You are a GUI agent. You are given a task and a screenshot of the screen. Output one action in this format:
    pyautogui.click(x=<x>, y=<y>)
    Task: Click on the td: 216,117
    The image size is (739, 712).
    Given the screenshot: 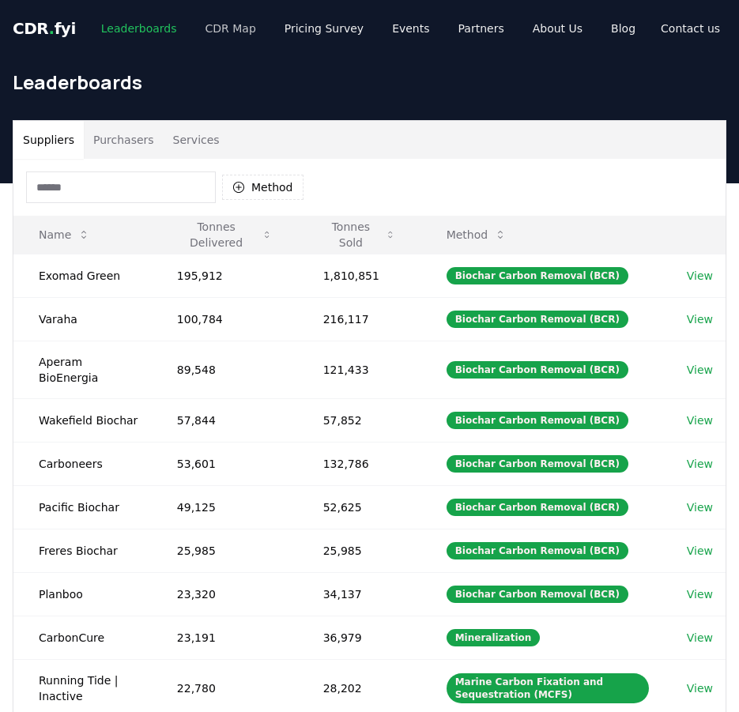 What is the action you would take?
    pyautogui.click(x=359, y=318)
    